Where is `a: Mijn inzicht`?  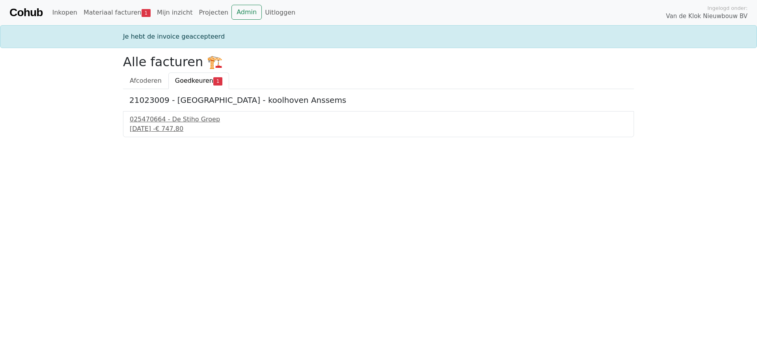
a: Mijn inzicht is located at coordinates (175, 13).